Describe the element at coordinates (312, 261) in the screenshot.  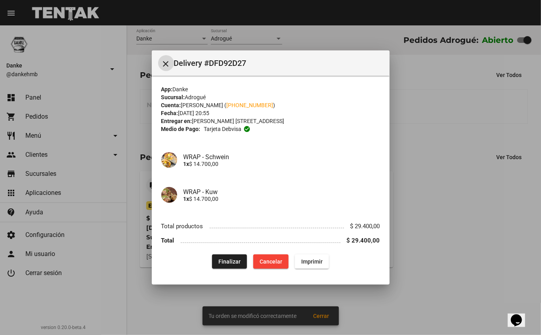
I see `button: Imprimir` at that location.